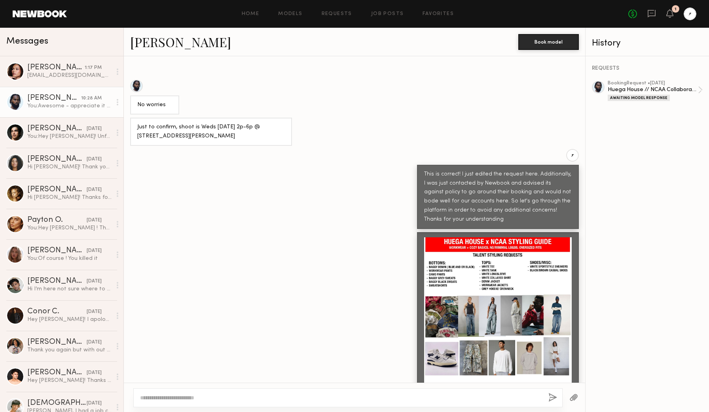 The height and width of the screenshot is (412, 709). Describe the element at coordinates (639, 98) in the screenshot. I see `div: Awaiting Model Response` at that location.